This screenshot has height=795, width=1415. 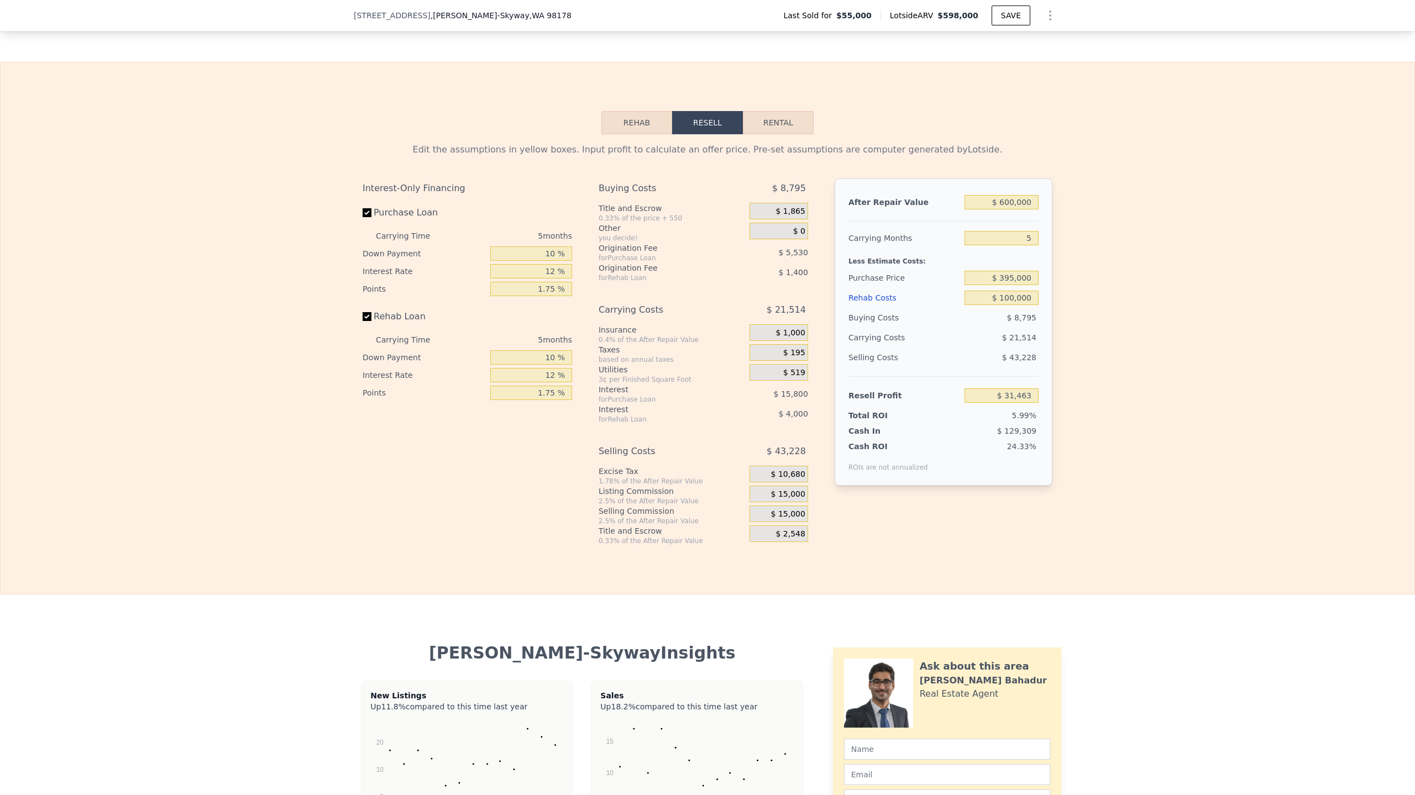 What do you see at coordinates (883, 431) in the screenshot?
I see `div: Cash In` at bounding box center [883, 431].